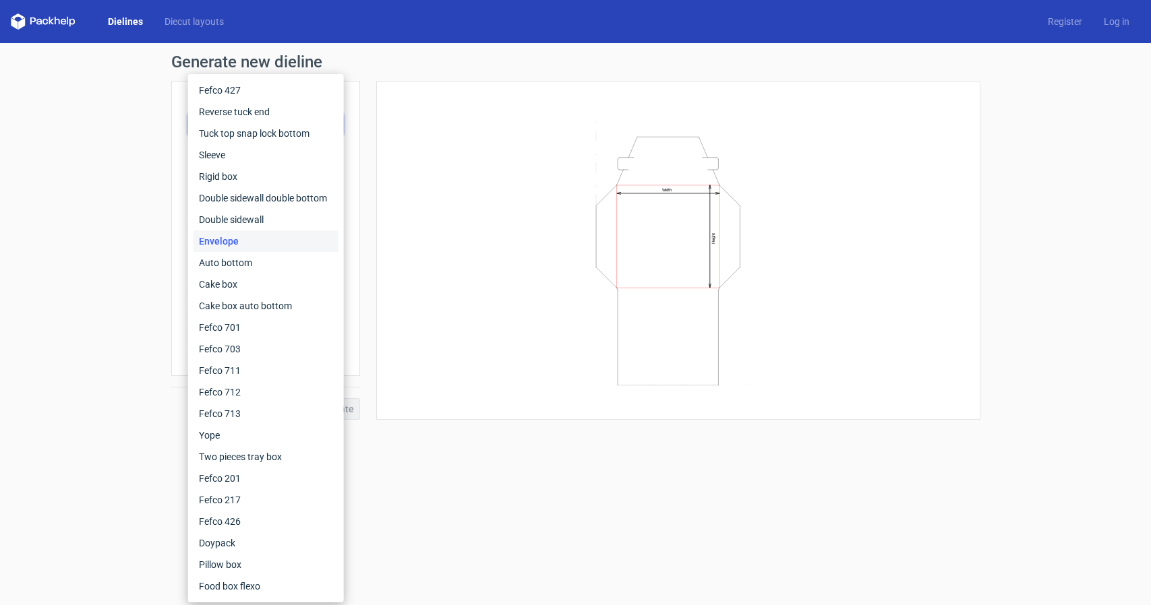 The image size is (1151, 605). I want to click on div: Doypack, so click(266, 543).